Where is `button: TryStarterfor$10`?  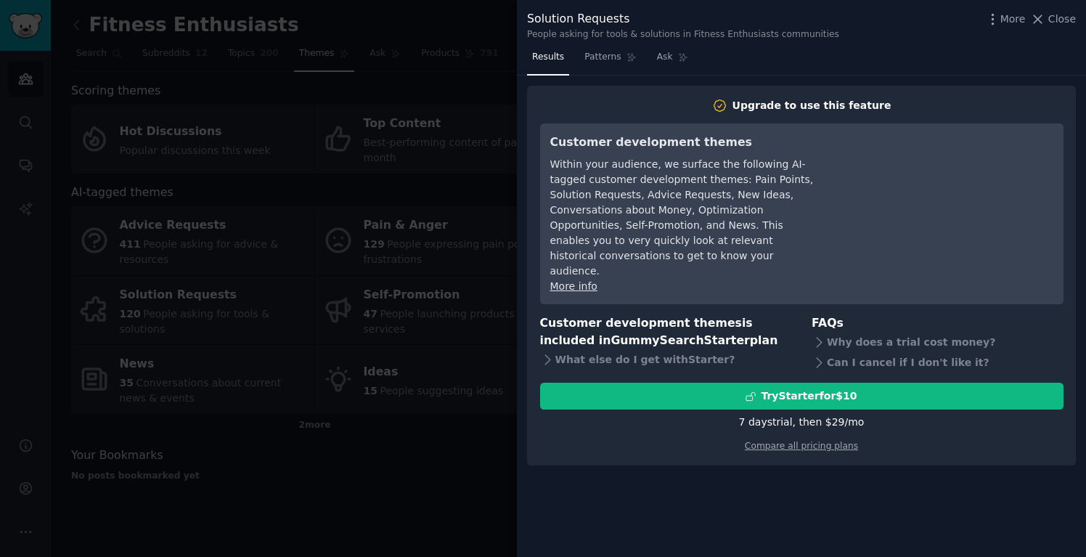
button: TryStarterfor$10 is located at coordinates (802, 396).